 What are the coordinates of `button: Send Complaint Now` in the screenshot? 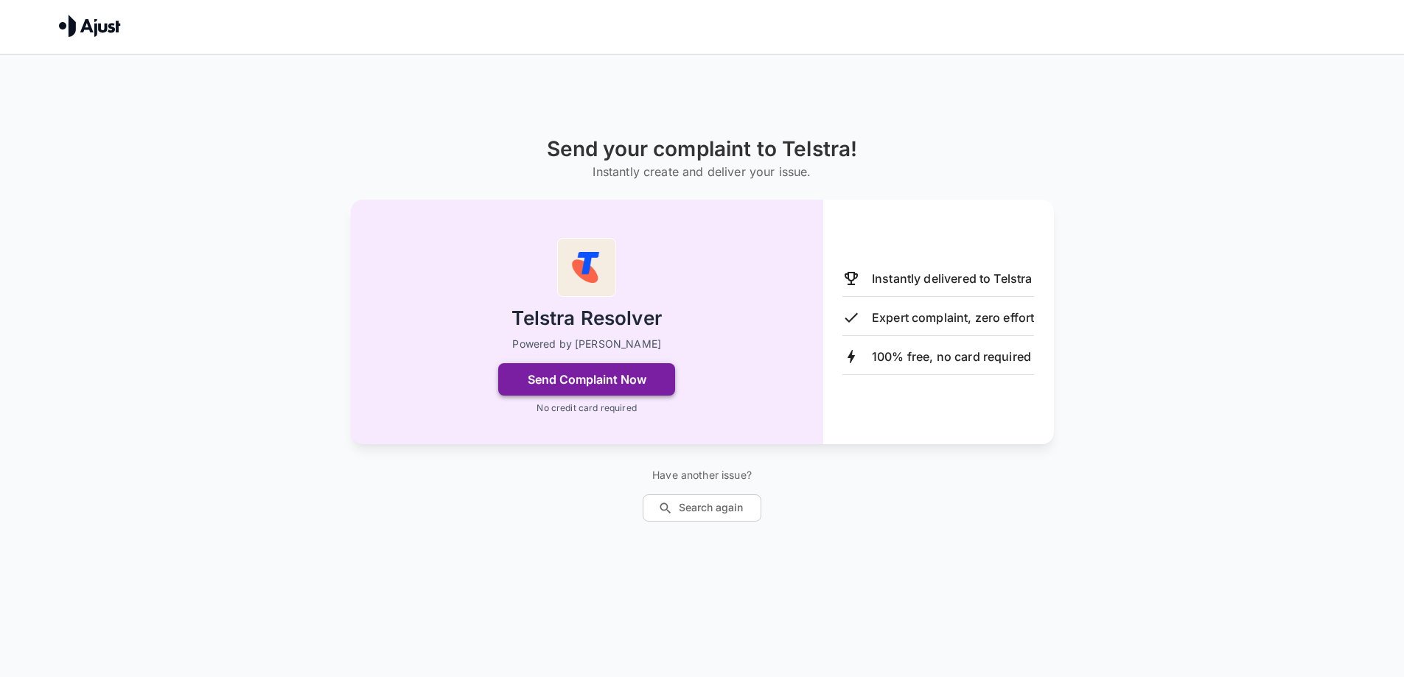 It's located at (586, 379).